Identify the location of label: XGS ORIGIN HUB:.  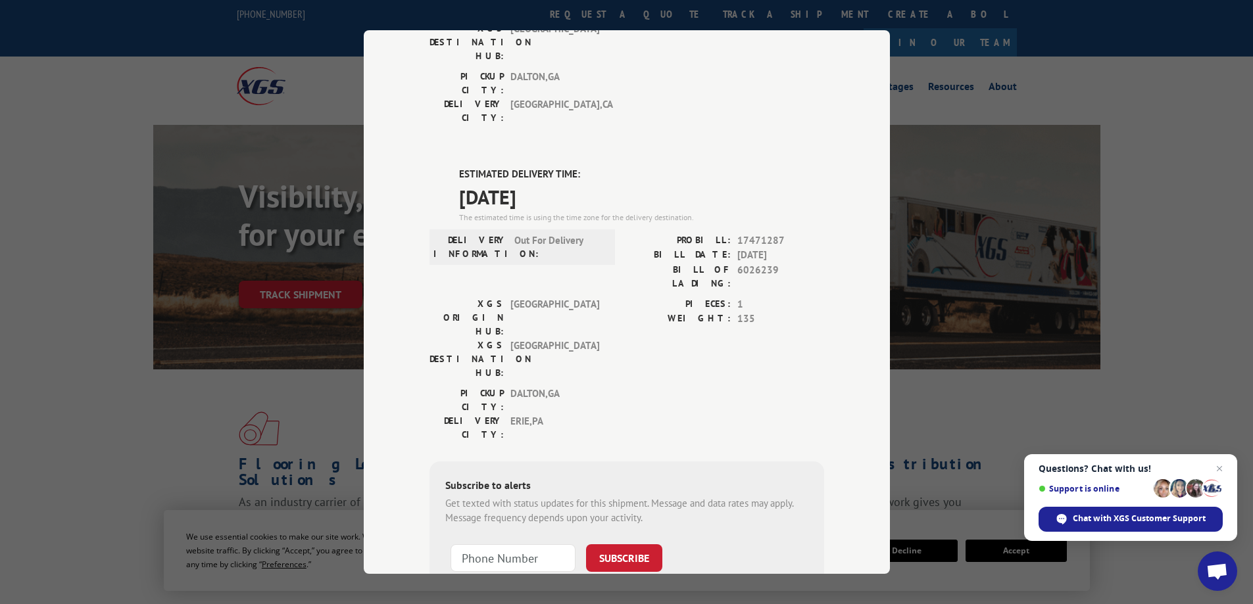
(466, 318).